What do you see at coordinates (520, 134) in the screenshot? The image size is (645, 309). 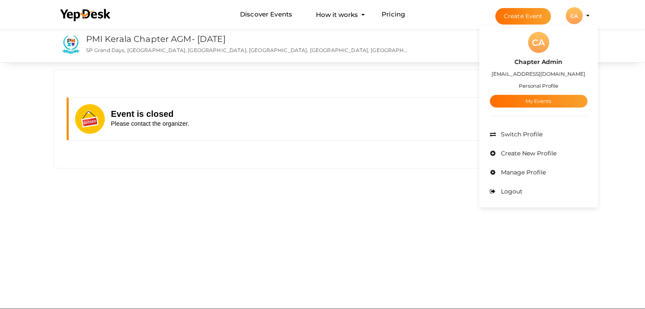 I see `span: Switch Profile` at bounding box center [520, 134].